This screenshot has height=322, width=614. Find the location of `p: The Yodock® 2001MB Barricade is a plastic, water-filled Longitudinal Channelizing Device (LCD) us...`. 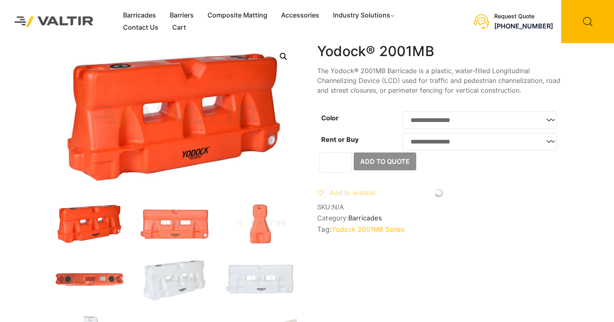

p: The Yodock® 2001MB Barricade is a plastic, water-filled Longitudinal Channelizing Device (LCD) us... is located at coordinates (439, 80).